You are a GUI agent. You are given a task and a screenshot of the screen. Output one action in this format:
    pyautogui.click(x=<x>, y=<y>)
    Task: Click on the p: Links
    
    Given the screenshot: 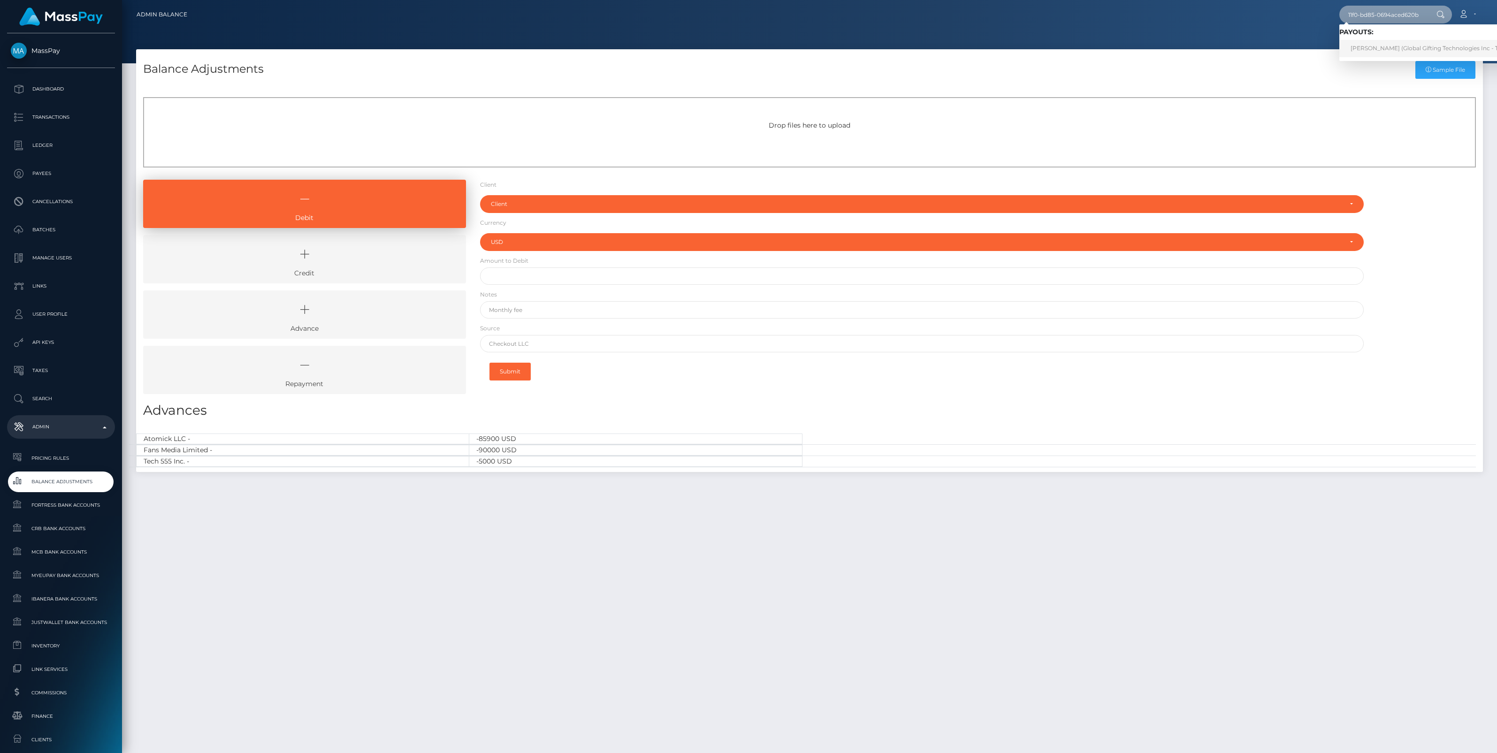 What is the action you would take?
    pyautogui.click(x=61, y=286)
    